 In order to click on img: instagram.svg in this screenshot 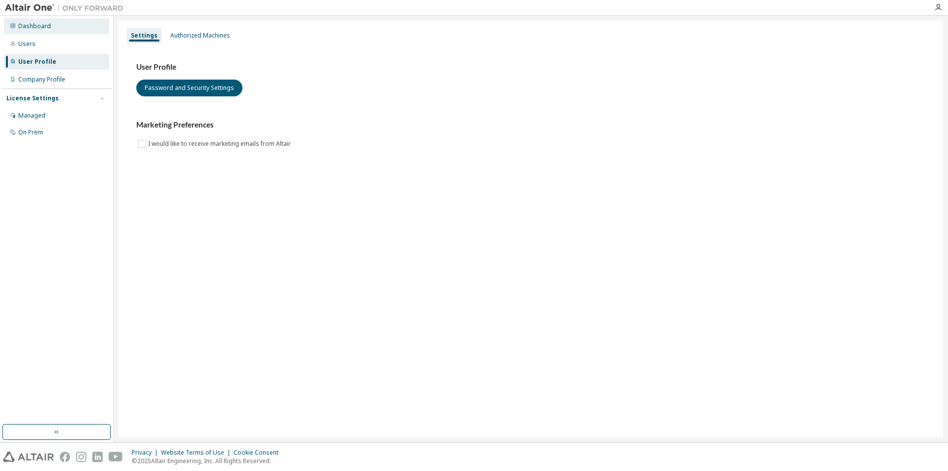, I will do `click(81, 456)`.